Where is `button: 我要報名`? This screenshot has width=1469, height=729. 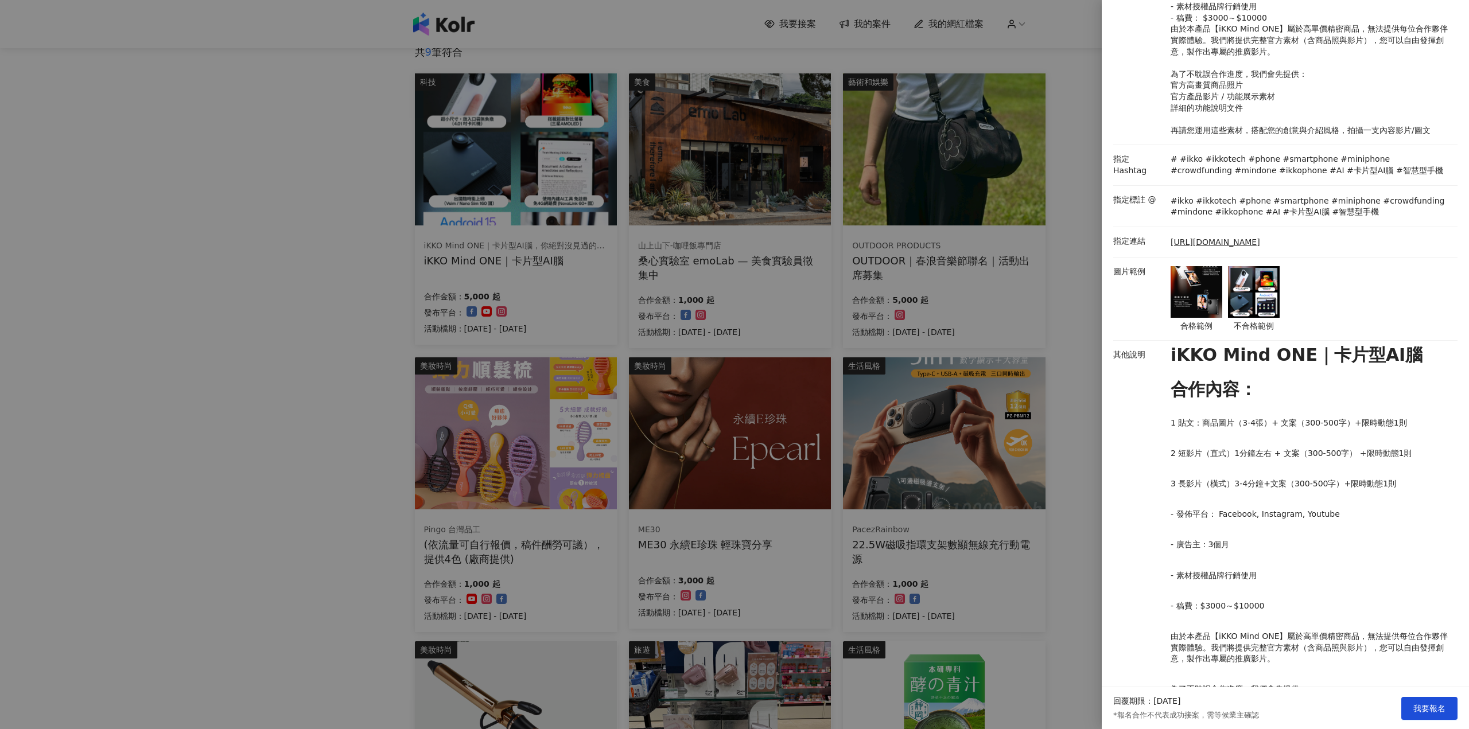 button: 我要報名 is located at coordinates (1429, 708).